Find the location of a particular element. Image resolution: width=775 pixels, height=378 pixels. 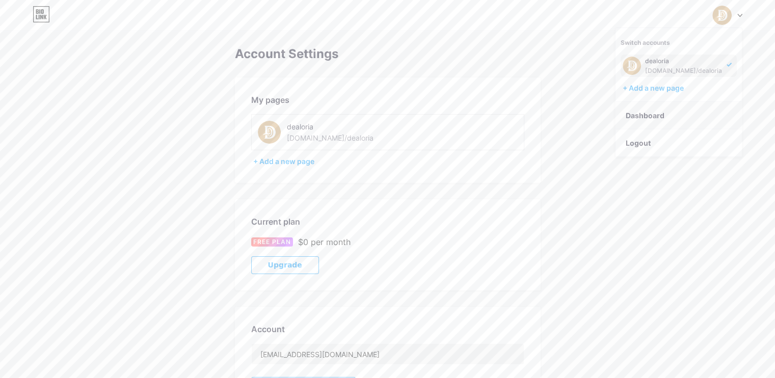

span: FREE PLAN is located at coordinates (272, 242).